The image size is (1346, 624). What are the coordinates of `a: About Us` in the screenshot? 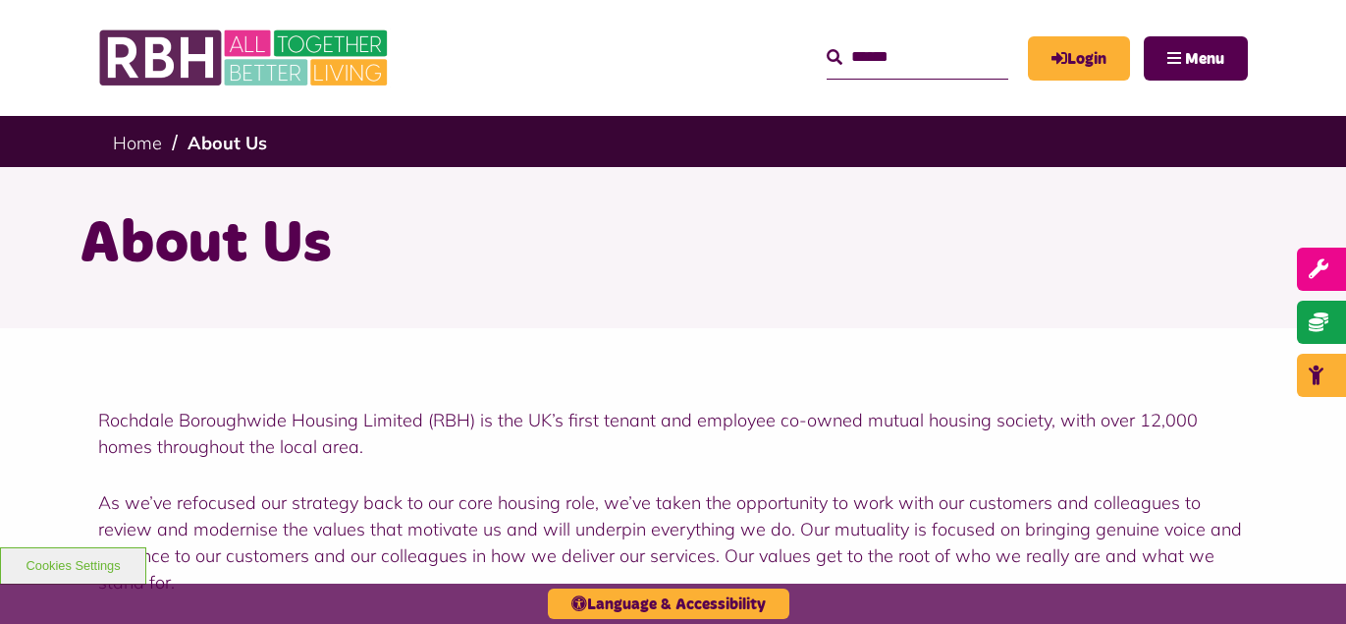 It's located at (227, 142).